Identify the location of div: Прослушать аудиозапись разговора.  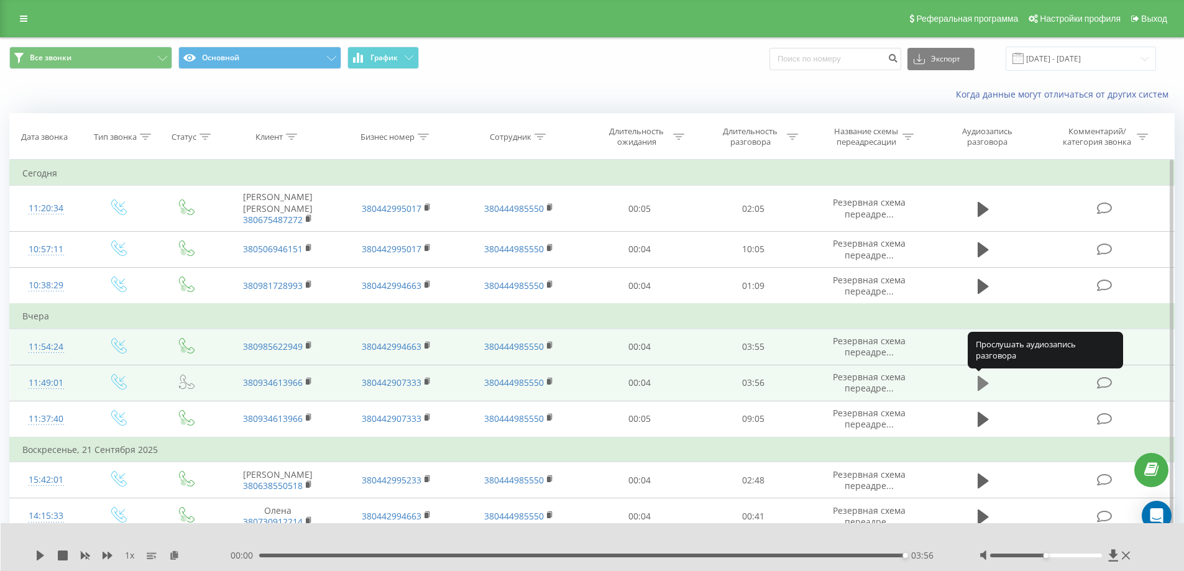
(1046, 350).